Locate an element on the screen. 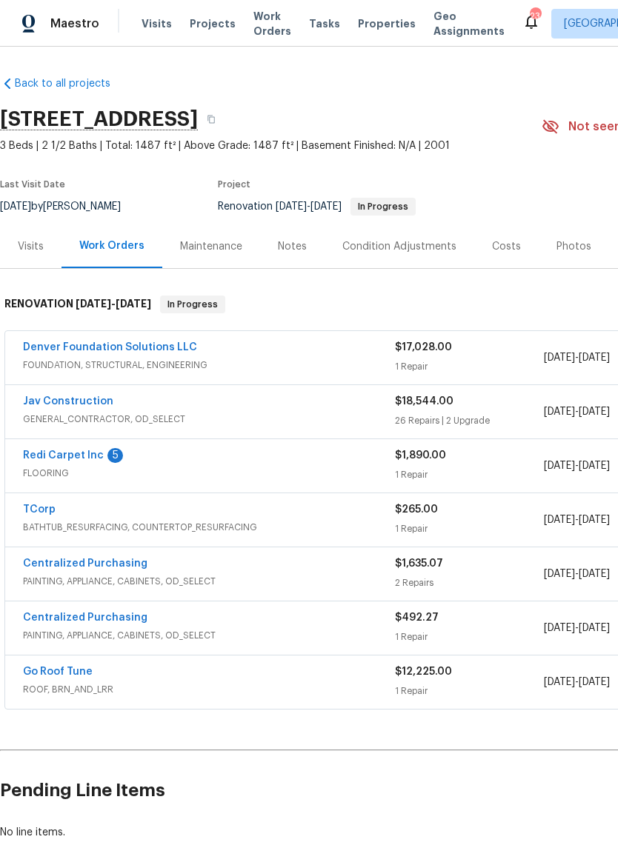 Image resolution: width=618 pixels, height=848 pixels. div: Maintenance is located at coordinates (211, 247).